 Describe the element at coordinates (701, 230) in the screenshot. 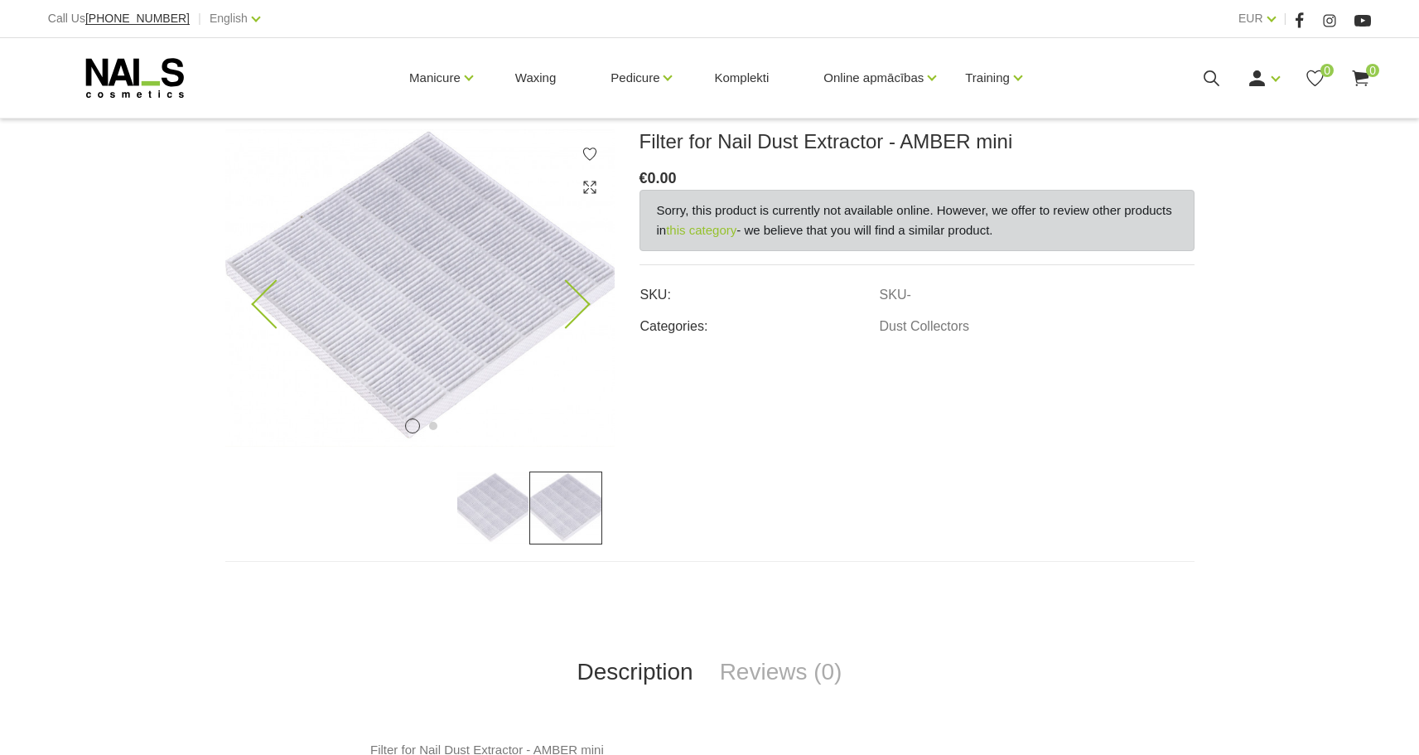

I see `a: this category` at that location.